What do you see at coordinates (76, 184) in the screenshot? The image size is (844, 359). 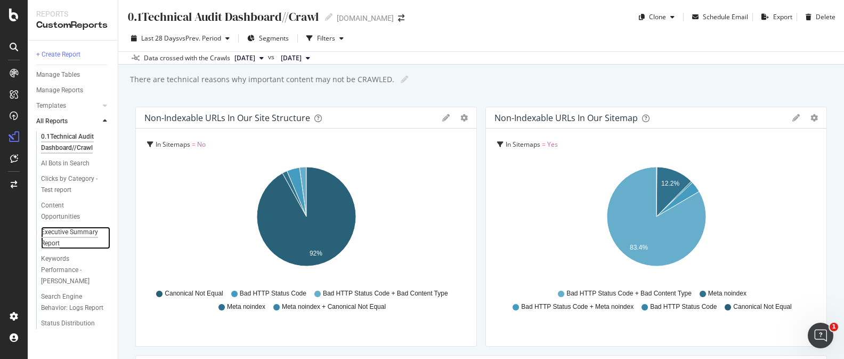 I see `a: Clicks by Category -Test report` at bounding box center [76, 184].